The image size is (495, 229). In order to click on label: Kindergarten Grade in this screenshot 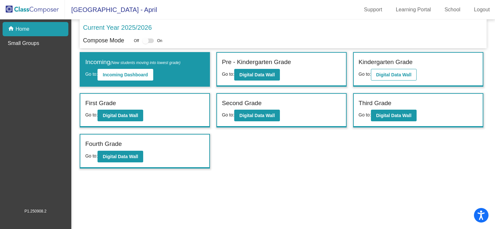, I will do `click(386, 62)`.